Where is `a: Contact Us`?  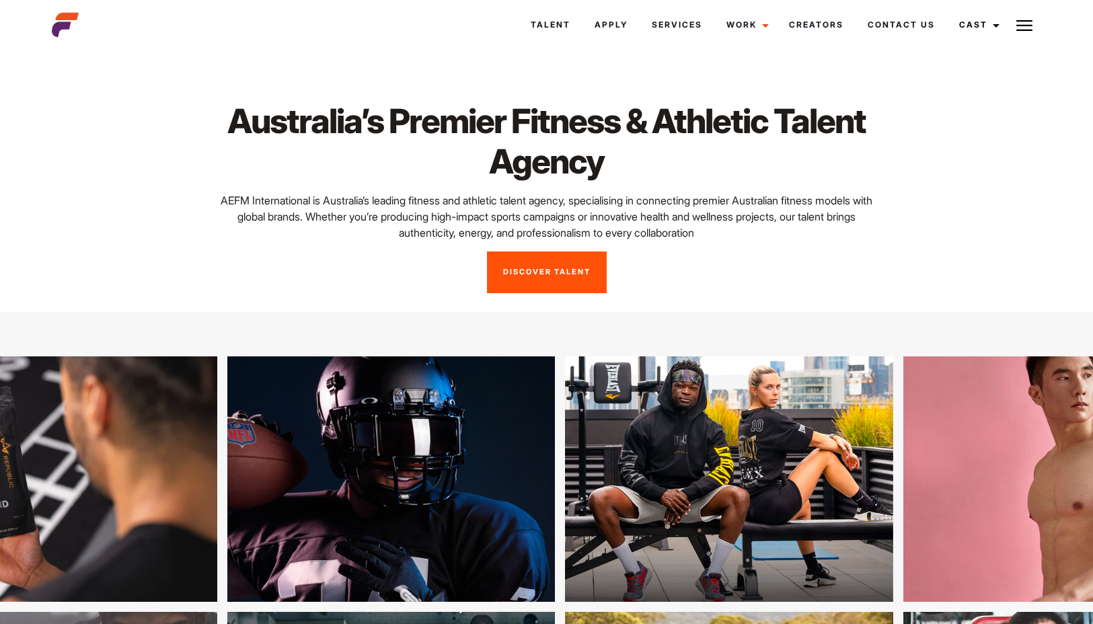 a: Contact Us is located at coordinates (901, 25).